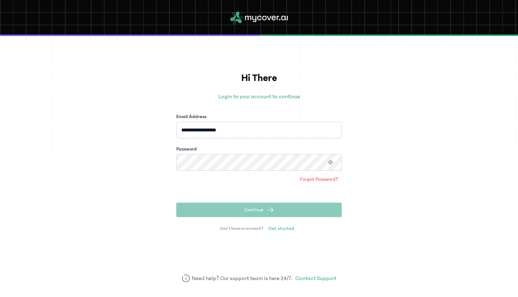 The width and height of the screenshot is (518, 297). Describe the element at coordinates (281, 229) in the screenshot. I see `a: Get started` at that location.